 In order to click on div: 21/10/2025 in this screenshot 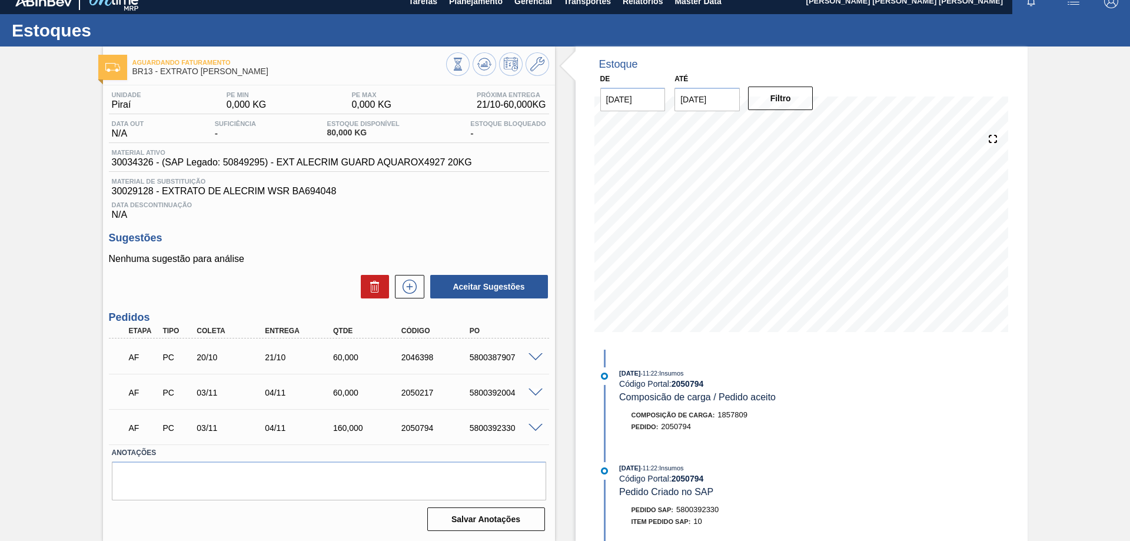, I will do `click(300, 357)`.